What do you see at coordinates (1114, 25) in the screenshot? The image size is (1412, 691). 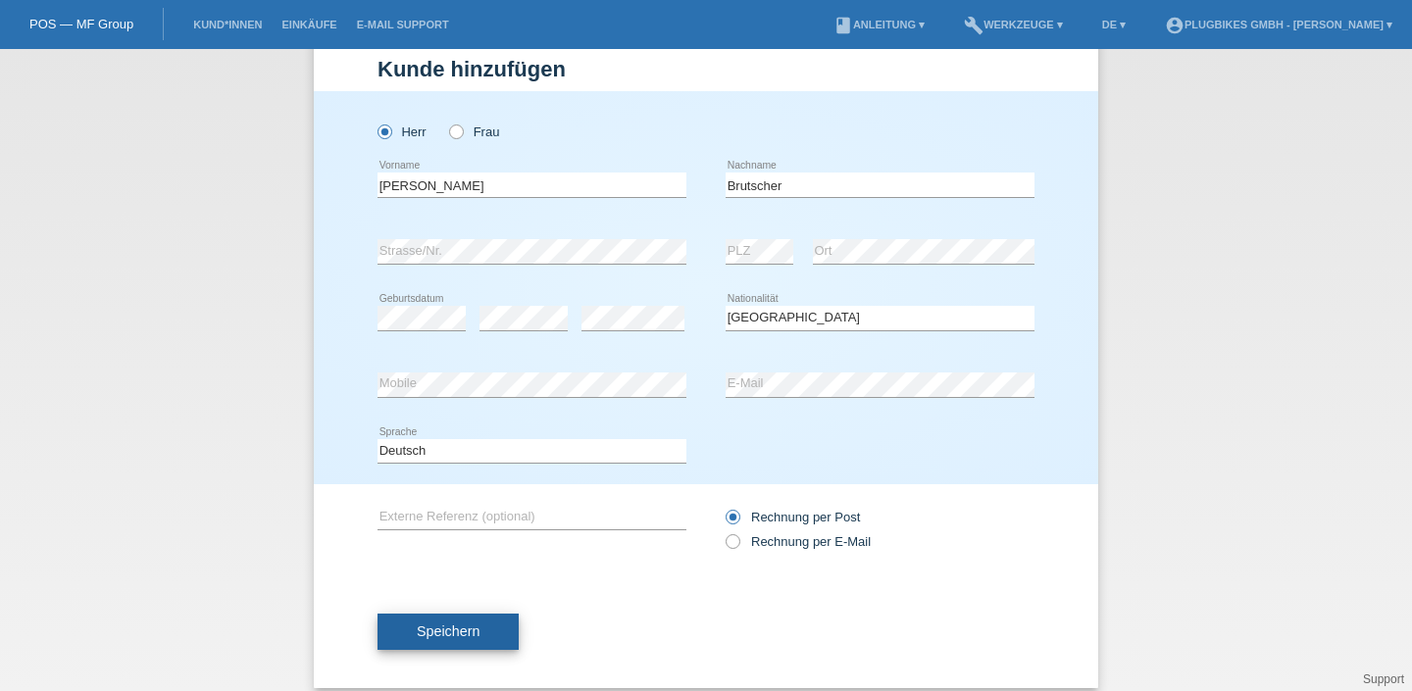 I see `a: DE ▾` at bounding box center [1114, 25].